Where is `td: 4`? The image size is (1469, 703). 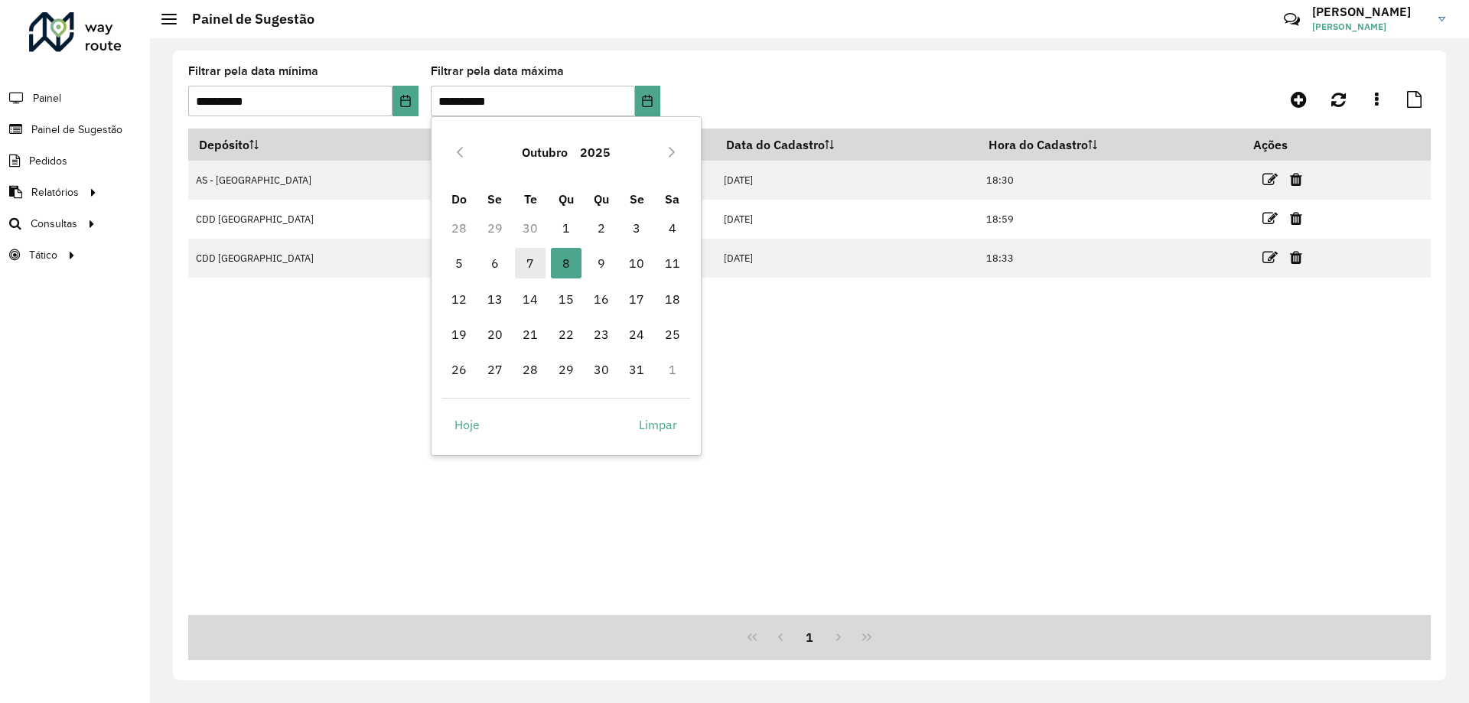
td: 4 is located at coordinates (672, 228).